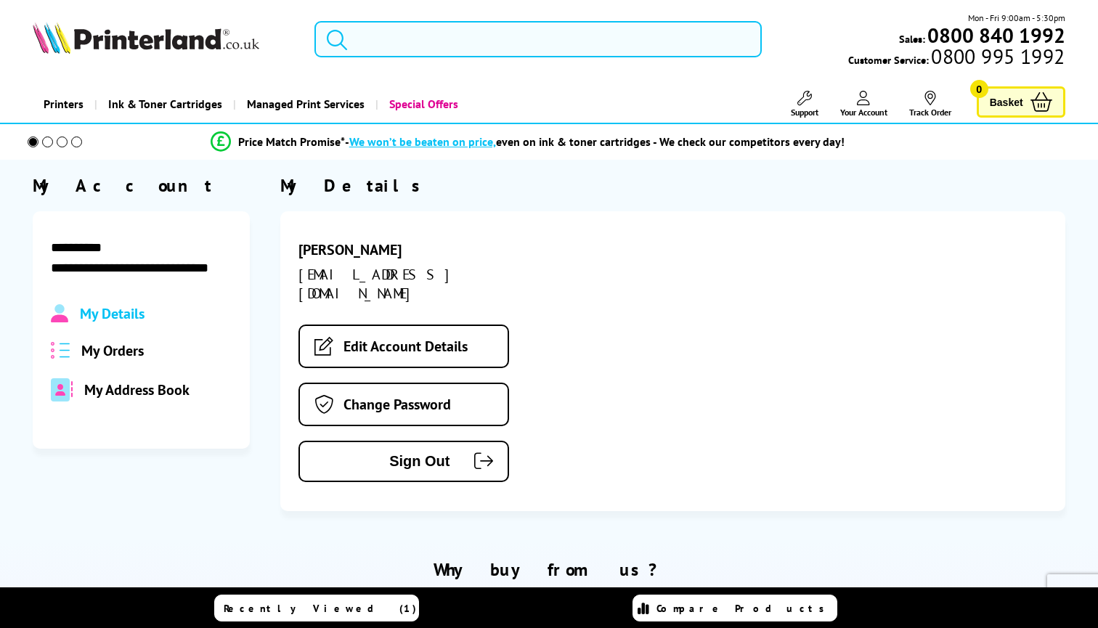 The width and height of the screenshot is (1098, 628). Describe the element at coordinates (404, 405) in the screenshot. I see `a: Change Password` at that location.